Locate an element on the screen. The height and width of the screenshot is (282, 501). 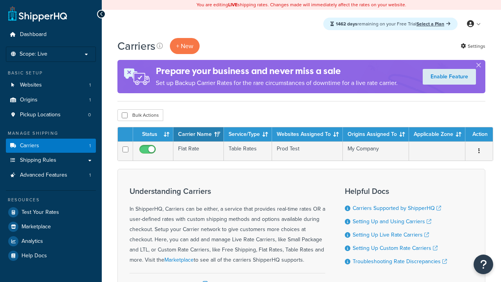
li: Dashboard is located at coordinates (51, 34).